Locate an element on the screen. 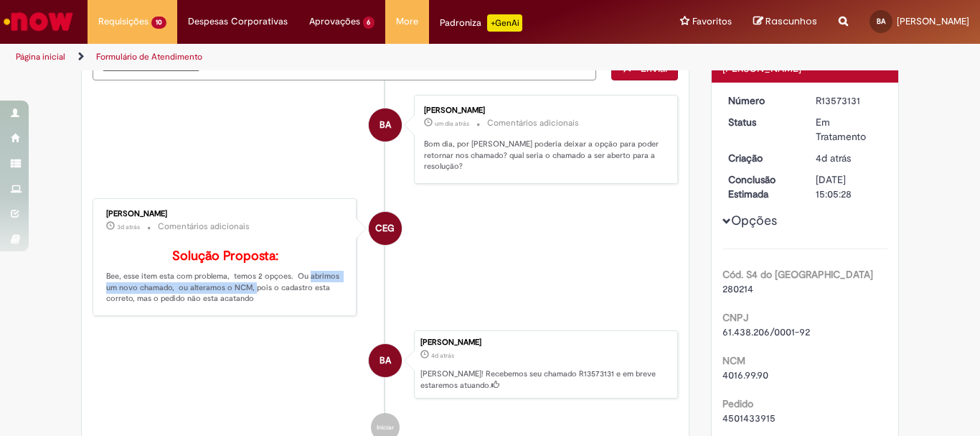  time: 30/09/2025 10:24:23 is located at coordinates (452, 123).